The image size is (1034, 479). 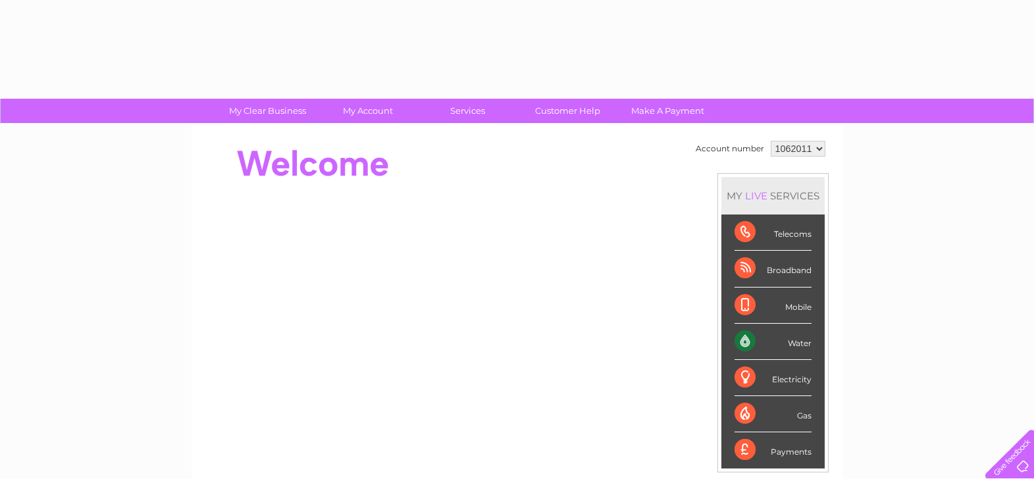 What do you see at coordinates (773, 268) in the screenshot?
I see `div: Broadband` at bounding box center [773, 268].